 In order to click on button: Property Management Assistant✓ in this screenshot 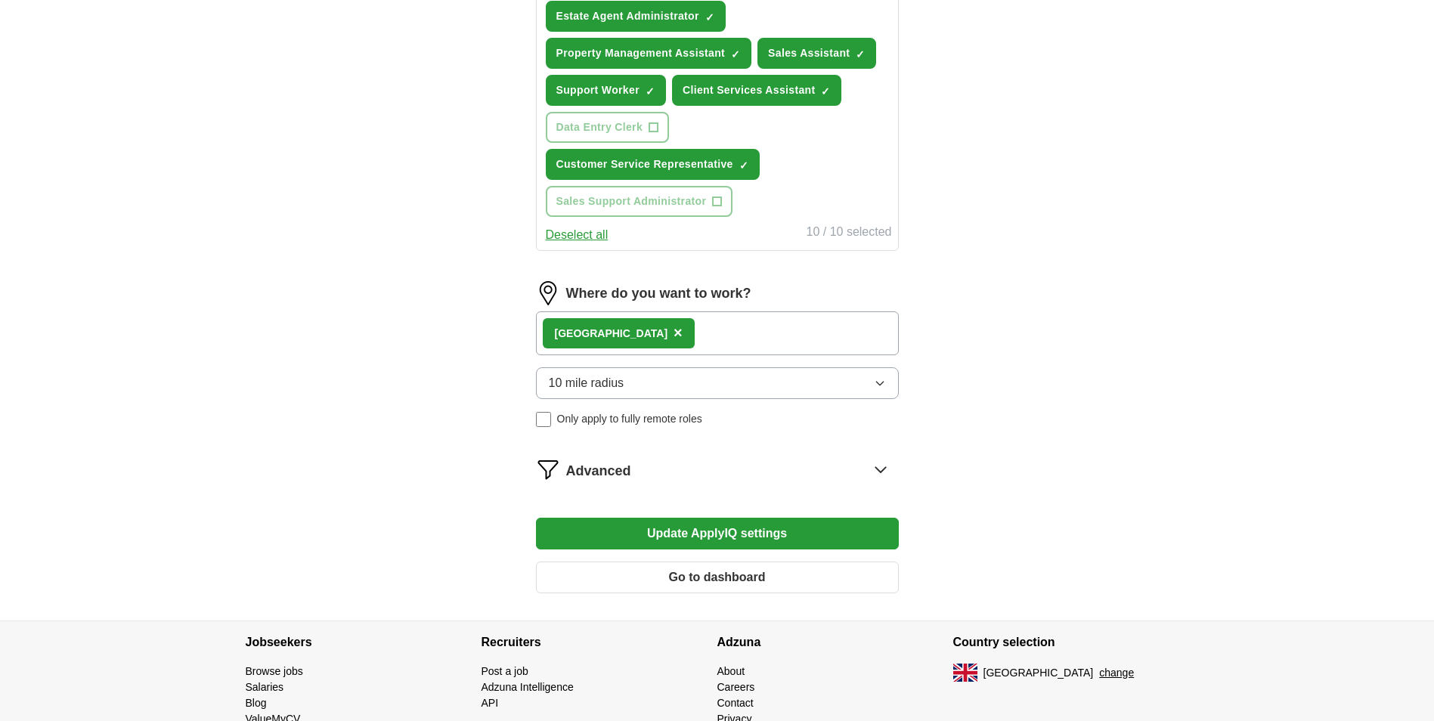, I will do `click(648, 53)`.